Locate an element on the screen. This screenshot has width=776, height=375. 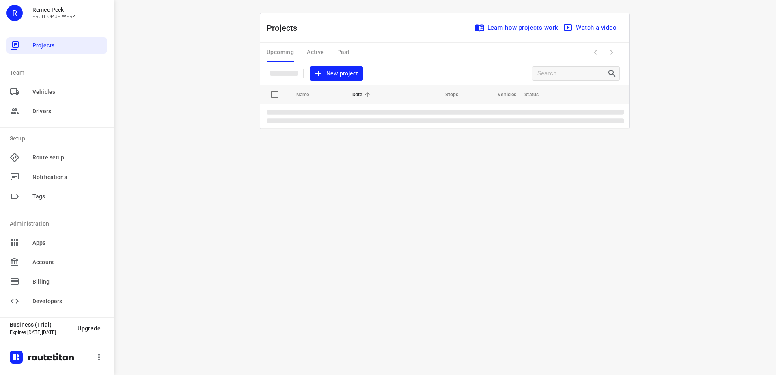
div: Developers is located at coordinates (57, 301).